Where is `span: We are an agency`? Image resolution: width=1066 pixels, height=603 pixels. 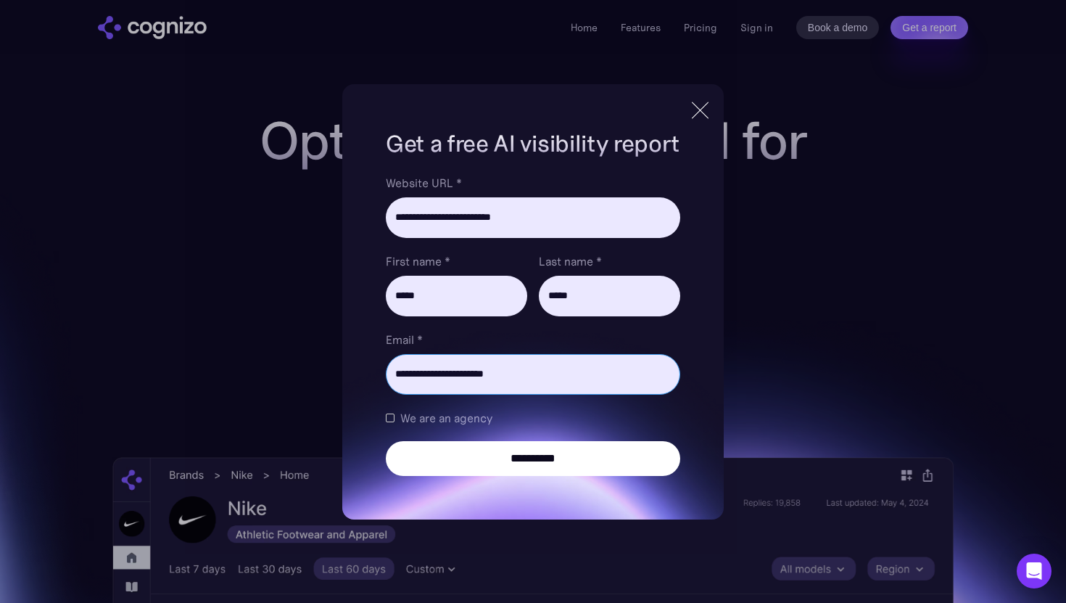
span: We are an agency is located at coordinates (446, 418).